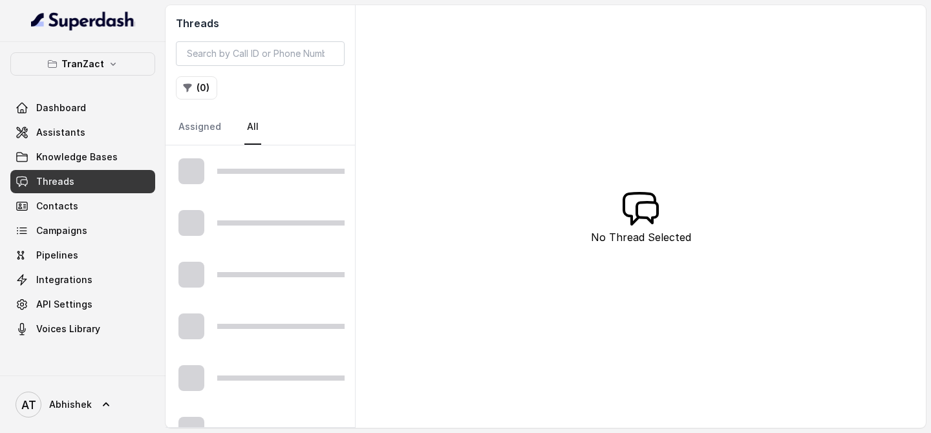 Image resolution: width=931 pixels, height=433 pixels. I want to click on h2: Threads, so click(260, 23).